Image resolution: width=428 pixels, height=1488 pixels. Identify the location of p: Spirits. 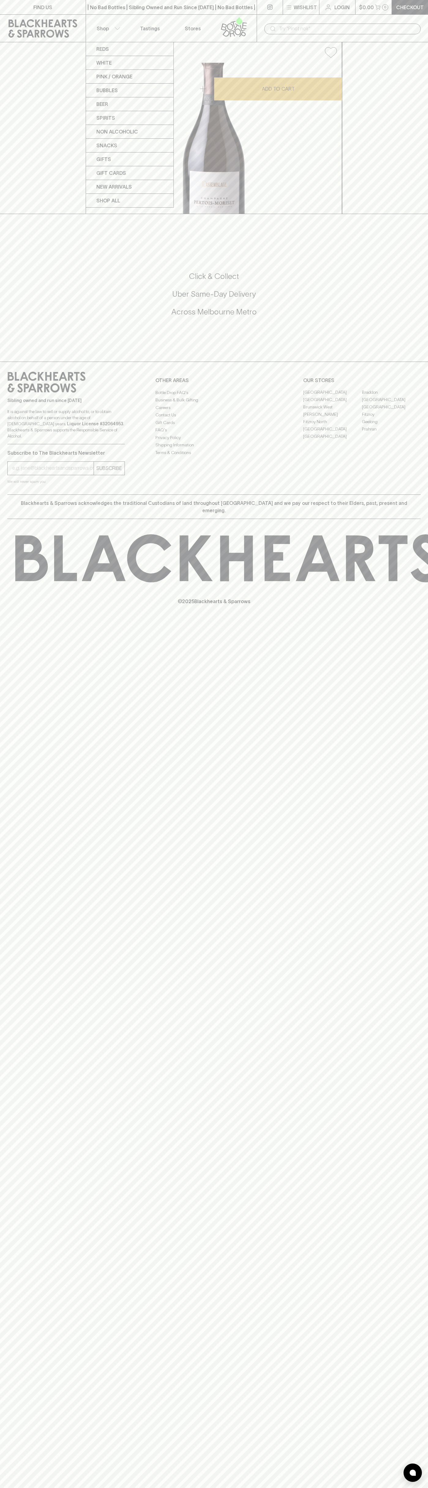
(106, 118).